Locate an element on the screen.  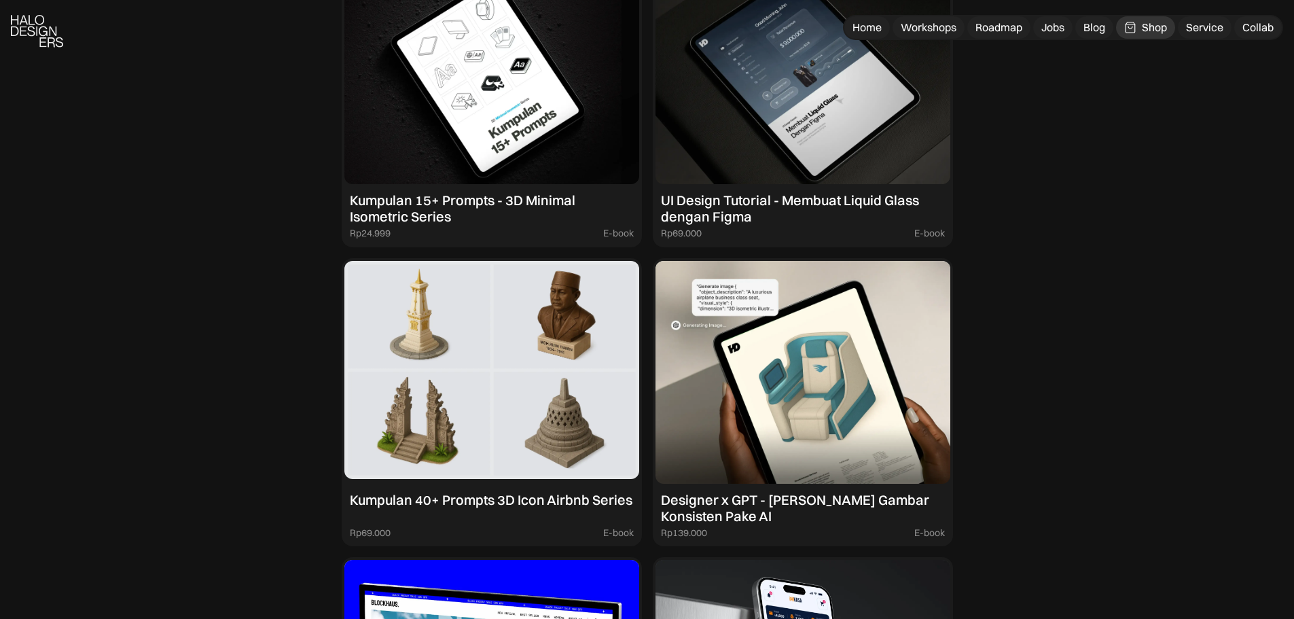
div: Rp139.000 is located at coordinates (684, 533).